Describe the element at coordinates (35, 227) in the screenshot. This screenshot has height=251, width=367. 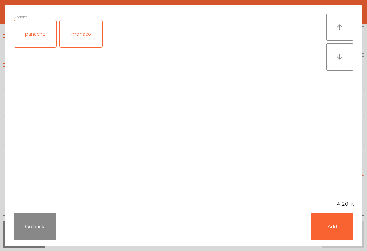
I see `button: Go back` at that location.